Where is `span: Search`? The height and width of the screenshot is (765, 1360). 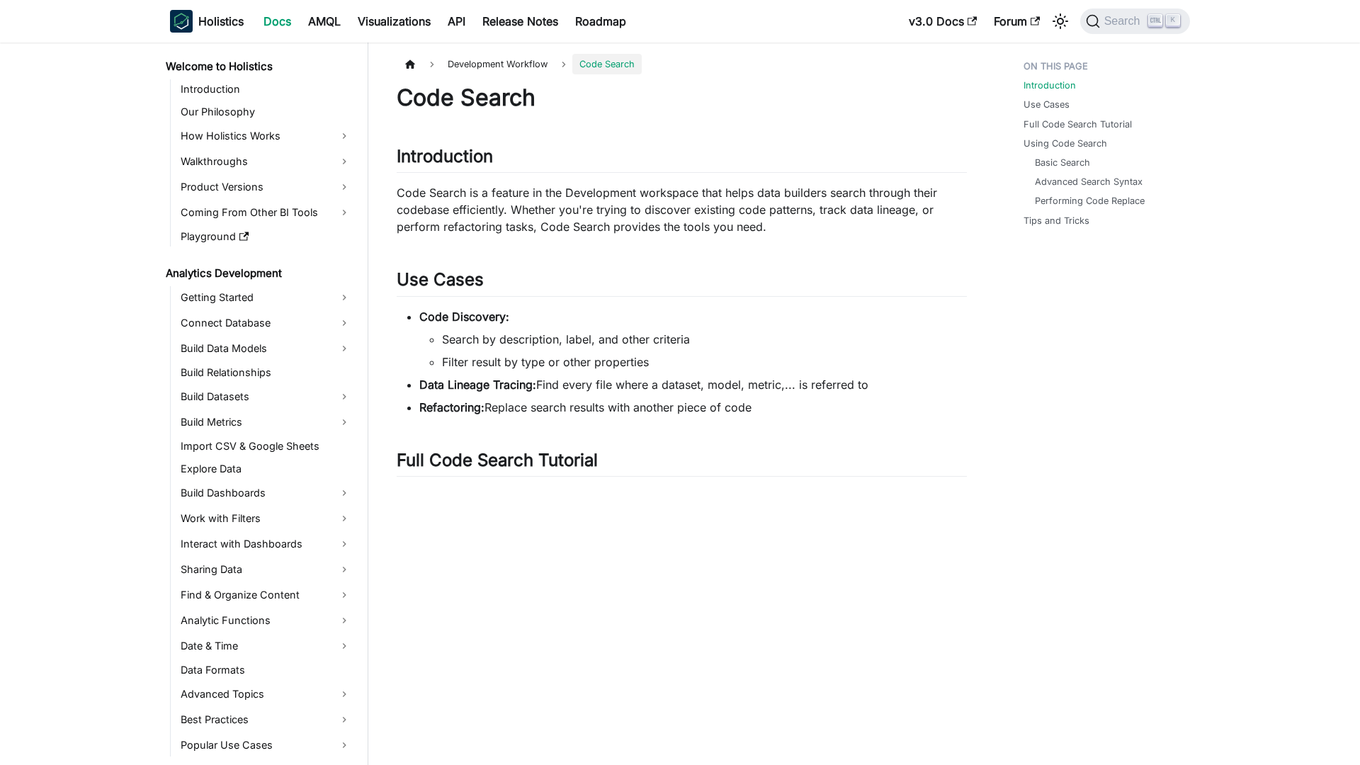 span: Search is located at coordinates (1124, 21).